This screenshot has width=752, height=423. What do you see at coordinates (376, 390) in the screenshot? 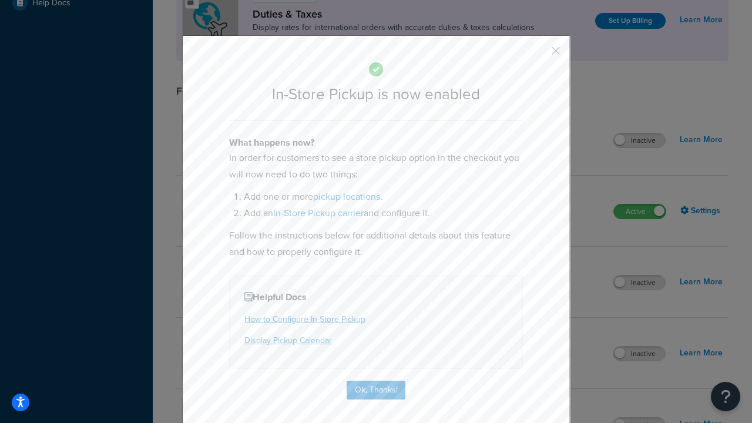
I see `button: Ok, Thanks!` at bounding box center [376, 390].